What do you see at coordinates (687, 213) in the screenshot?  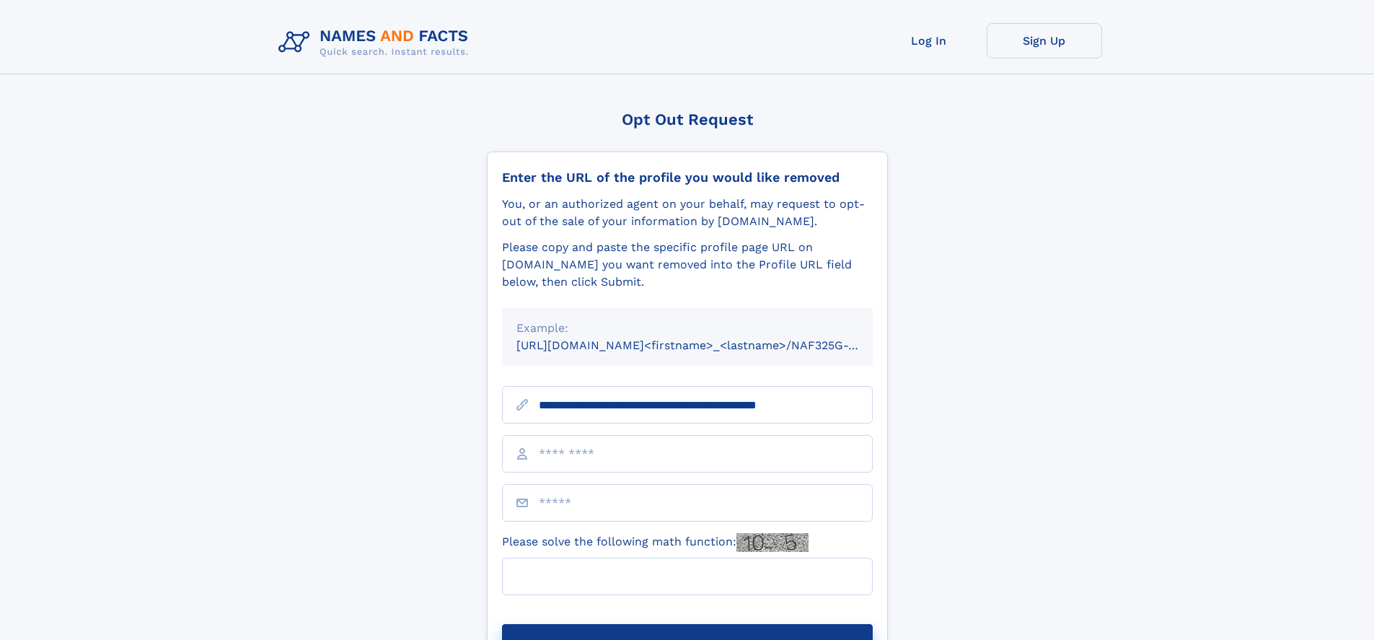 I see `div: You, or an authorized agent on your behalf, may request to opt-out of the sale of your informatio...` at bounding box center [687, 213].